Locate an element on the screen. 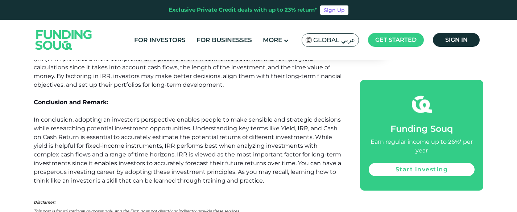 Image resolution: width=517 pixels, height=212 pixels. img: SA Flag is located at coordinates (309, 40).